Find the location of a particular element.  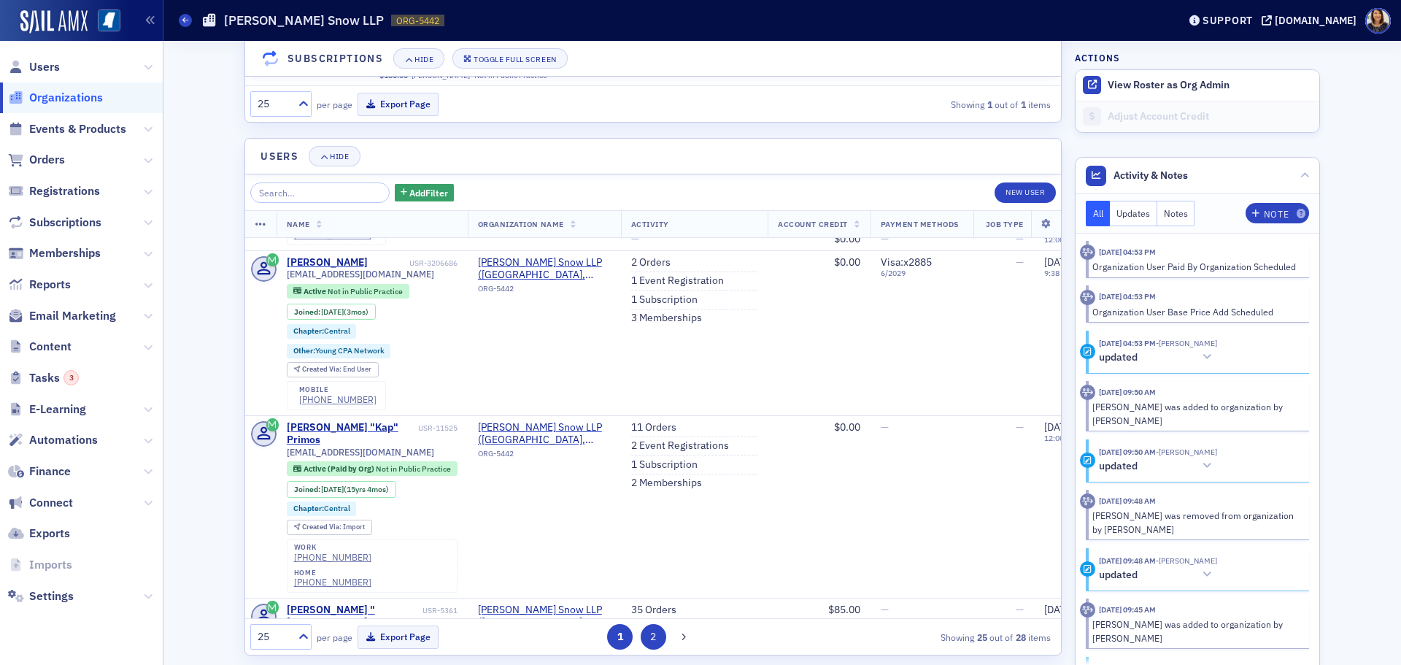

span: Add Filter is located at coordinates (428, 193).